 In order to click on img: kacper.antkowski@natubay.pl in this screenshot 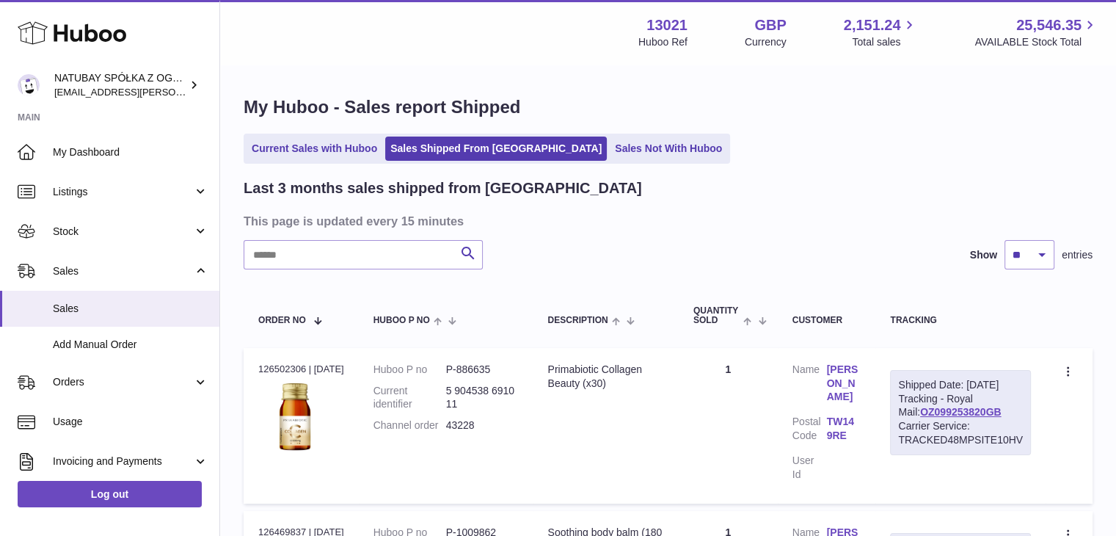, I will do `click(29, 85)`.